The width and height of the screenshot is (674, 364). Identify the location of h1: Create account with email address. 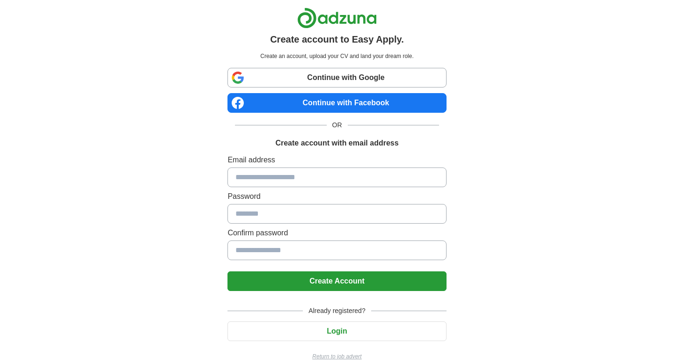
(337, 143).